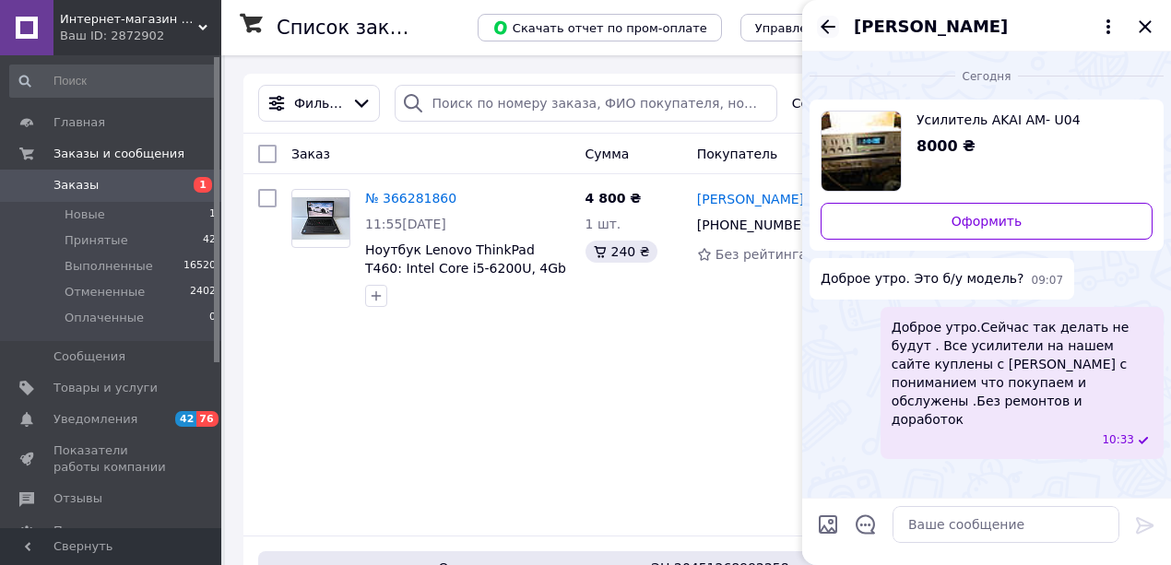 Image resolution: width=1171 pixels, height=565 pixels. What do you see at coordinates (866, 103) in the screenshot?
I see `span: Сохраненные фильтры:` at bounding box center [866, 103].